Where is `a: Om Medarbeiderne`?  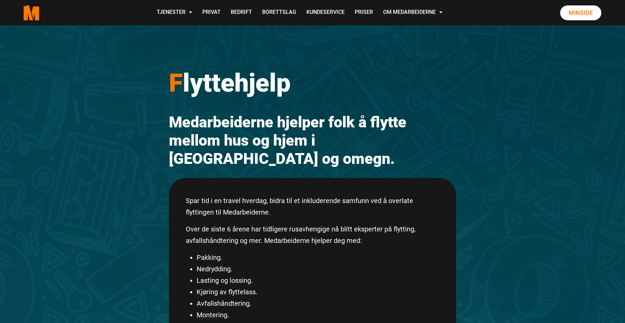 a: Om Medarbeiderne is located at coordinates (413, 12).